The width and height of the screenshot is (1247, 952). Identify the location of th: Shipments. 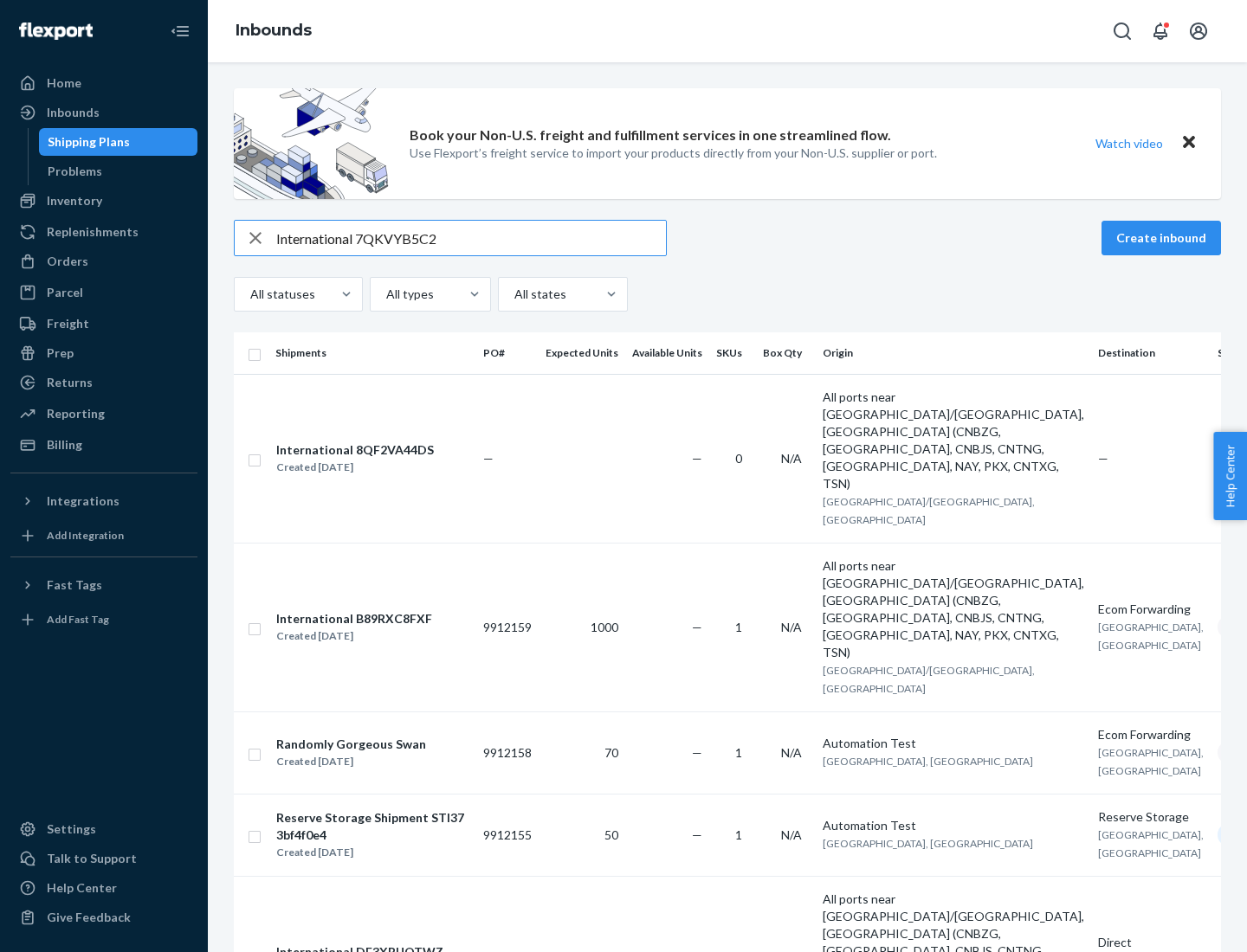
(372, 353).